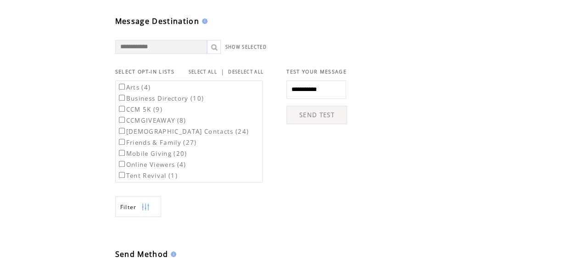 The height and width of the screenshot is (273, 577). What do you see at coordinates (122, 86) in the screenshot?
I see `input: Arts (4)` at bounding box center [122, 86].